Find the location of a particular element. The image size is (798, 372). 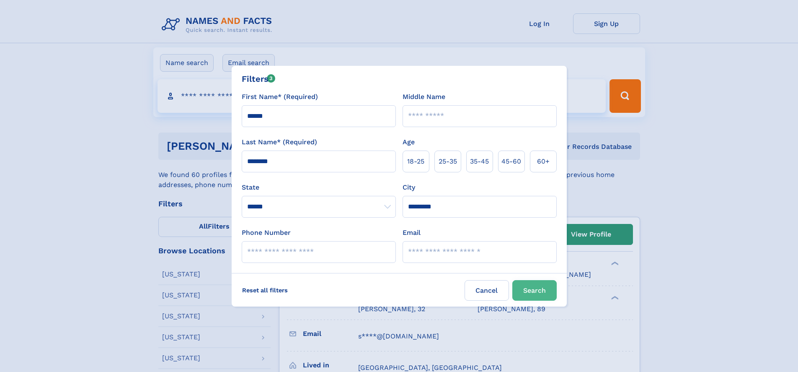

div: Filters is located at coordinates (259, 79).